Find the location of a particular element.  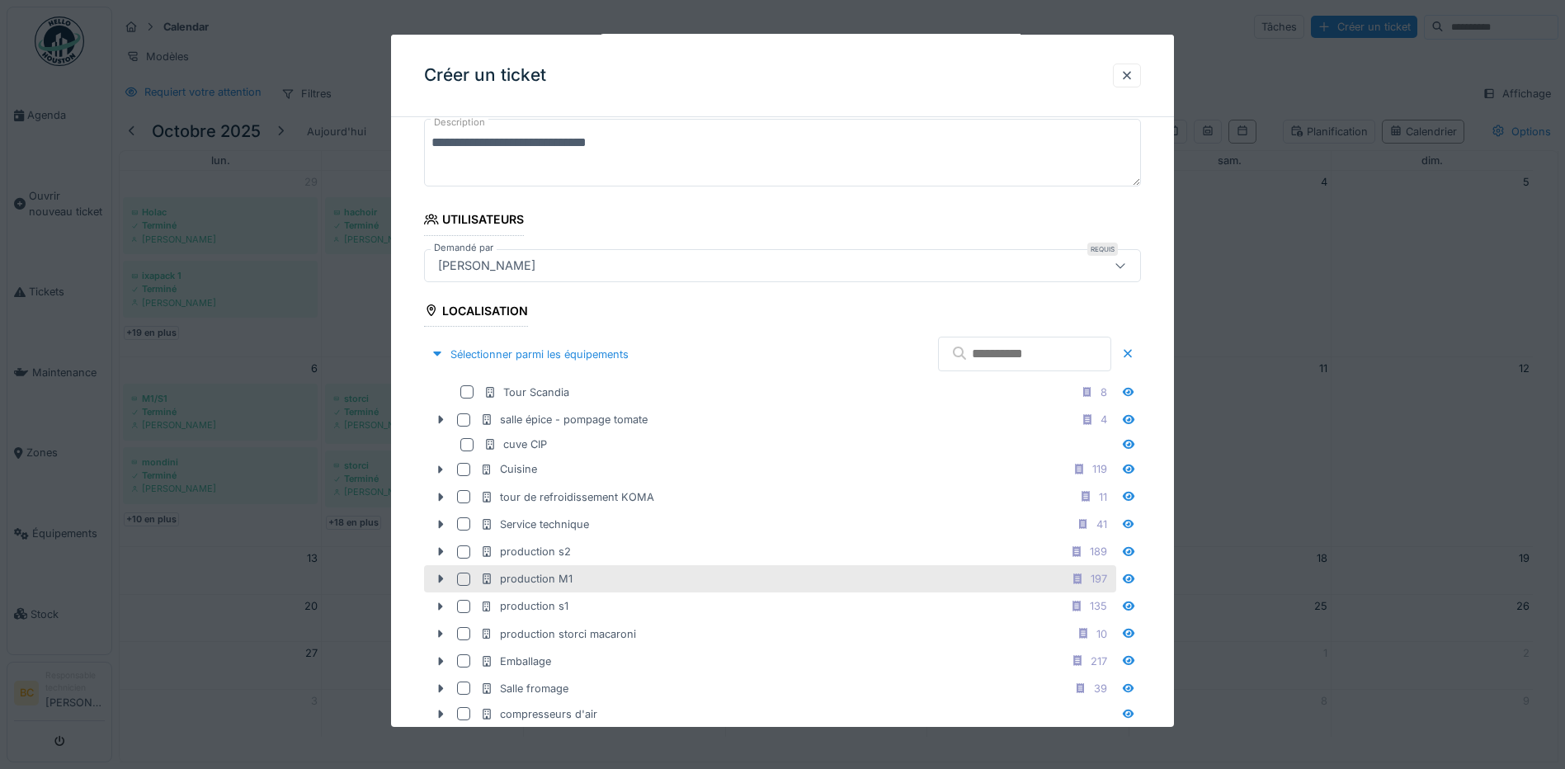

div: Cuisine is located at coordinates (508, 469).